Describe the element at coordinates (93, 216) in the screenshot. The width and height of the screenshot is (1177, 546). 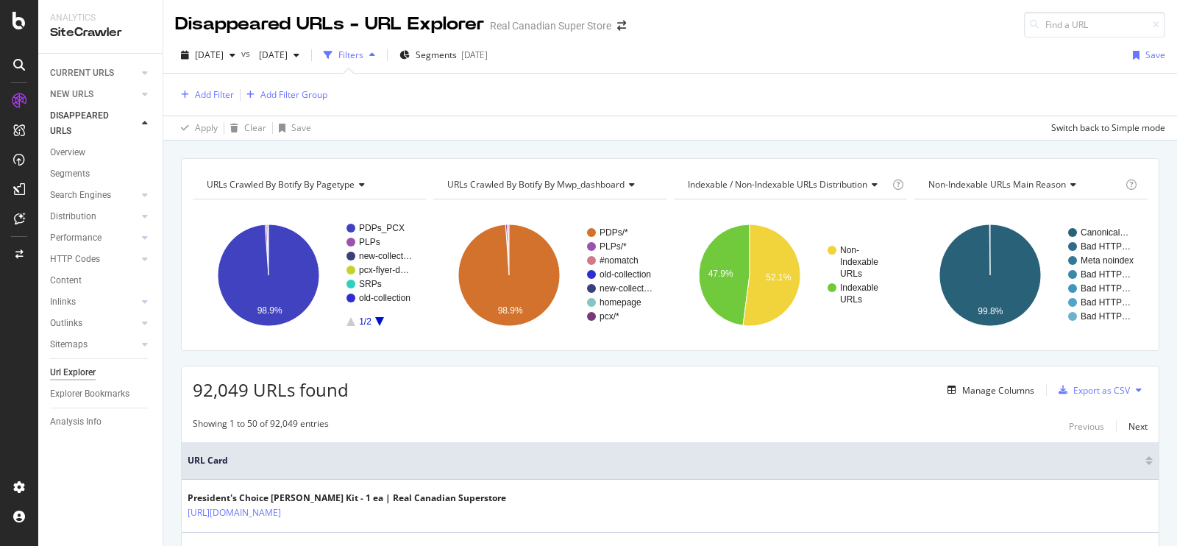
I see `a: Distribution` at that location.